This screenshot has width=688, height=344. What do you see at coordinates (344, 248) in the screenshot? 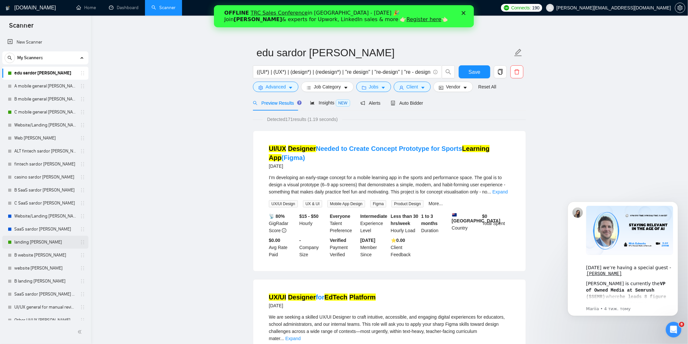
I see `div: Payment Verified` at bounding box center [344, 248].